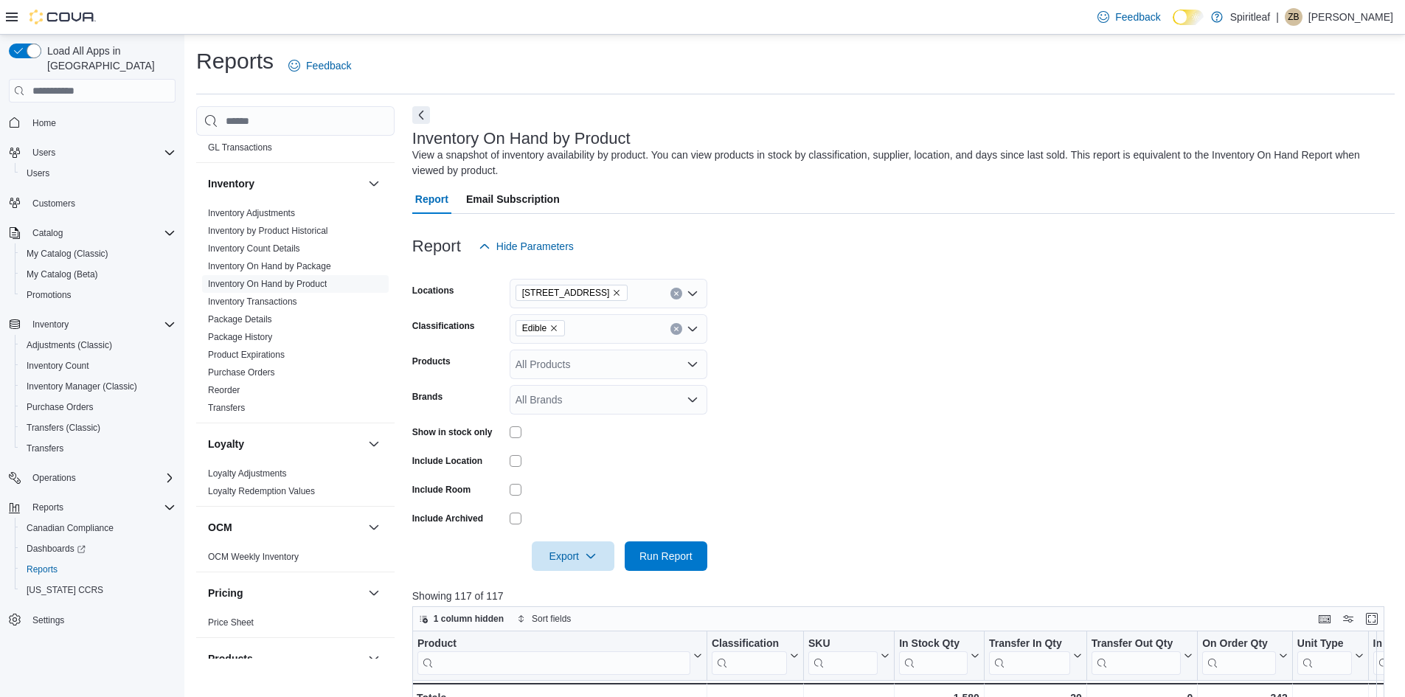 The image size is (1405, 697). I want to click on span: Edible, so click(534, 328).